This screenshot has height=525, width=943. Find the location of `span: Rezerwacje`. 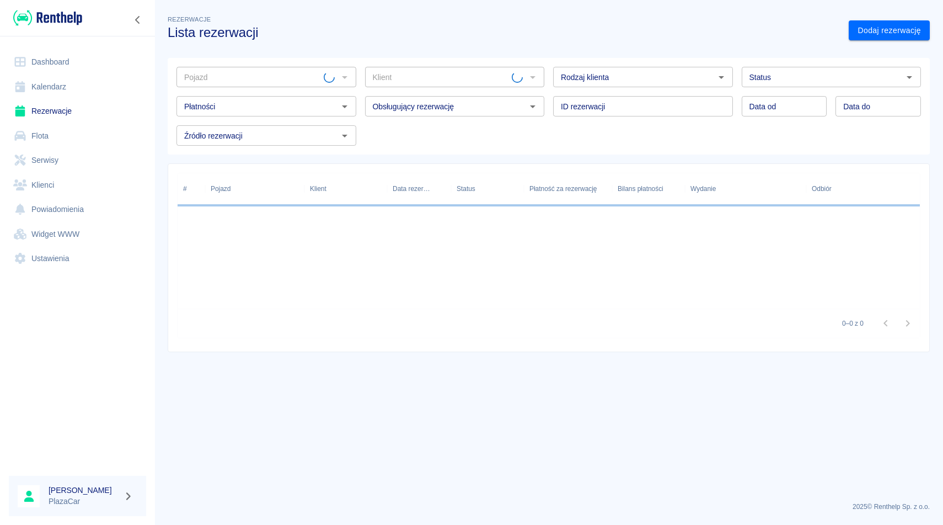

span: Rezerwacje is located at coordinates (189, 19).